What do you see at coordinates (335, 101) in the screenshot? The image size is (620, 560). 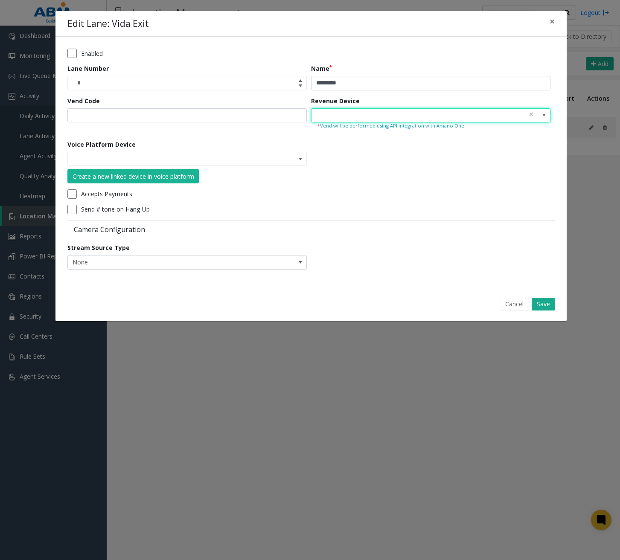 I see `label: Revenue Device` at bounding box center [335, 101].